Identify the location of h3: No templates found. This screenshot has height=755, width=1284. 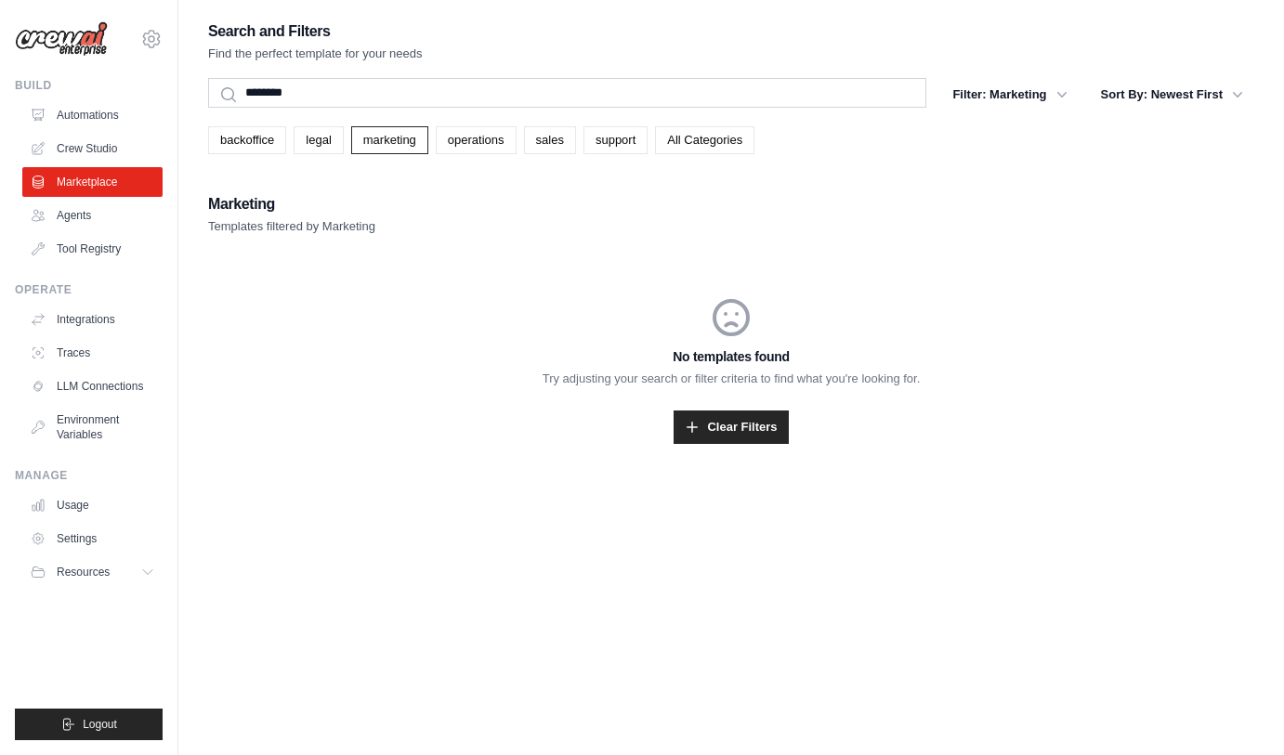
(731, 357).